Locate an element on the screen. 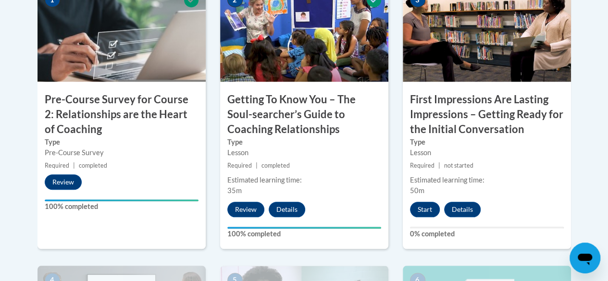 This screenshot has width=608, height=281. h3: Pre-Course Survey for Course 2: Relationships are the Heart of Coaching is located at coordinates (122, 114).